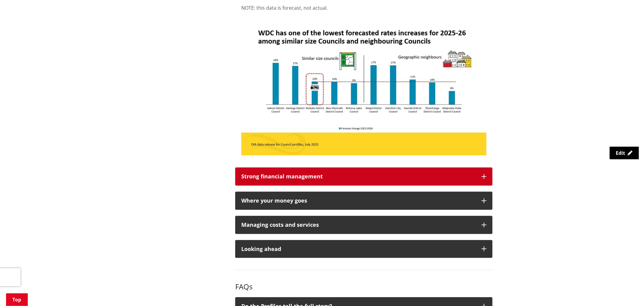 The width and height of the screenshot is (639, 306). I want to click on div: Strong financial management, so click(358, 176).